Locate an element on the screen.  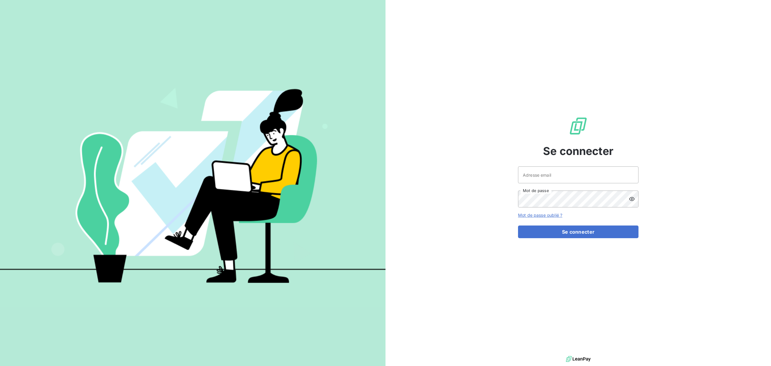
span: Se connecter is located at coordinates (578, 151).